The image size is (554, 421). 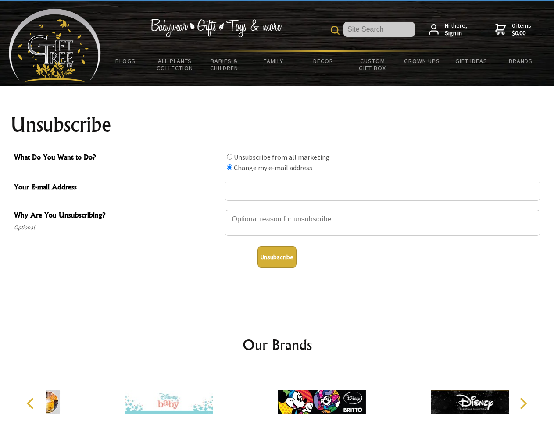 What do you see at coordinates (373, 65) in the screenshot?
I see `a: Custom Gift Box` at bounding box center [373, 65].